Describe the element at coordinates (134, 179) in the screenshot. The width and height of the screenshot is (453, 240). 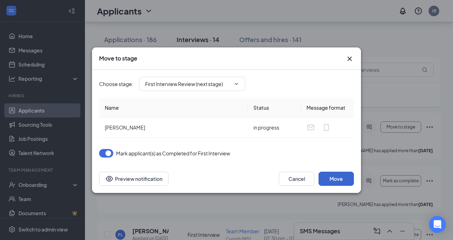
I see `button: Preview notificationEye` at that location.